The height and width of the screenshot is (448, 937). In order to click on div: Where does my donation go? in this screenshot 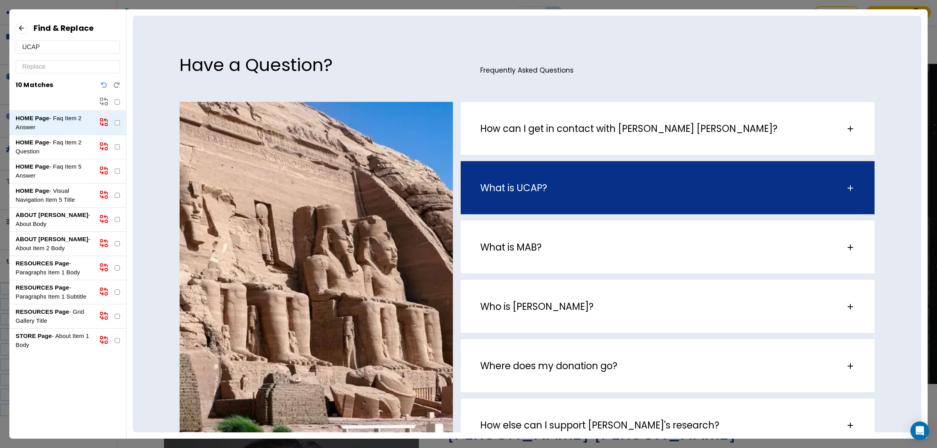, I will do `click(668, 362)`.